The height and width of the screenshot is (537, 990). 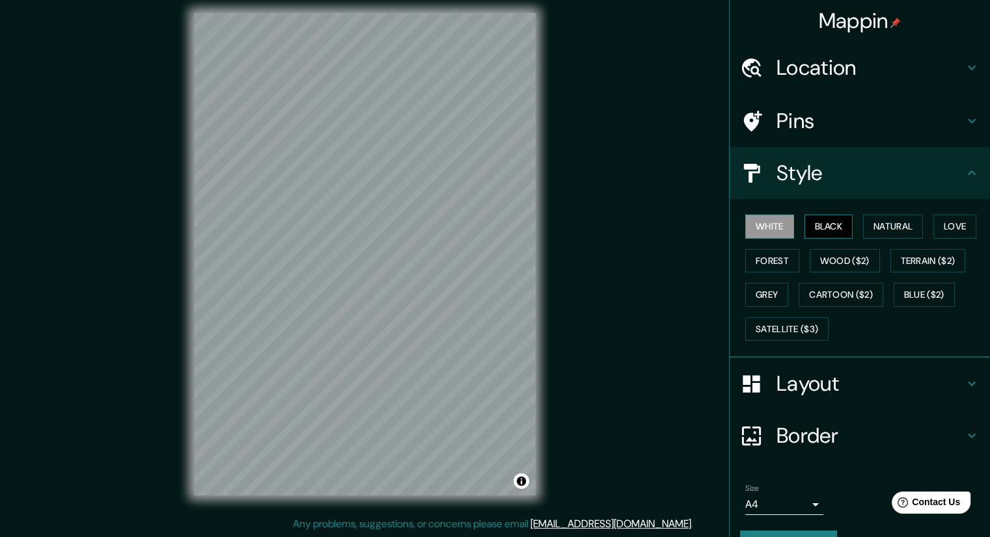 I want to click on button: Black, so click(x=828, y=226).